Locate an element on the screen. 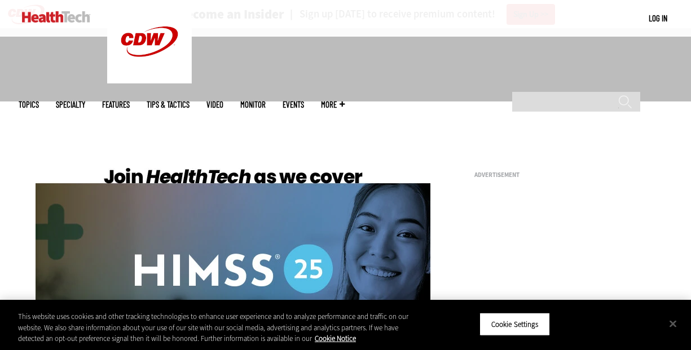 The image size is (691, 350). a: CDW is located at coordinates (149, 80).